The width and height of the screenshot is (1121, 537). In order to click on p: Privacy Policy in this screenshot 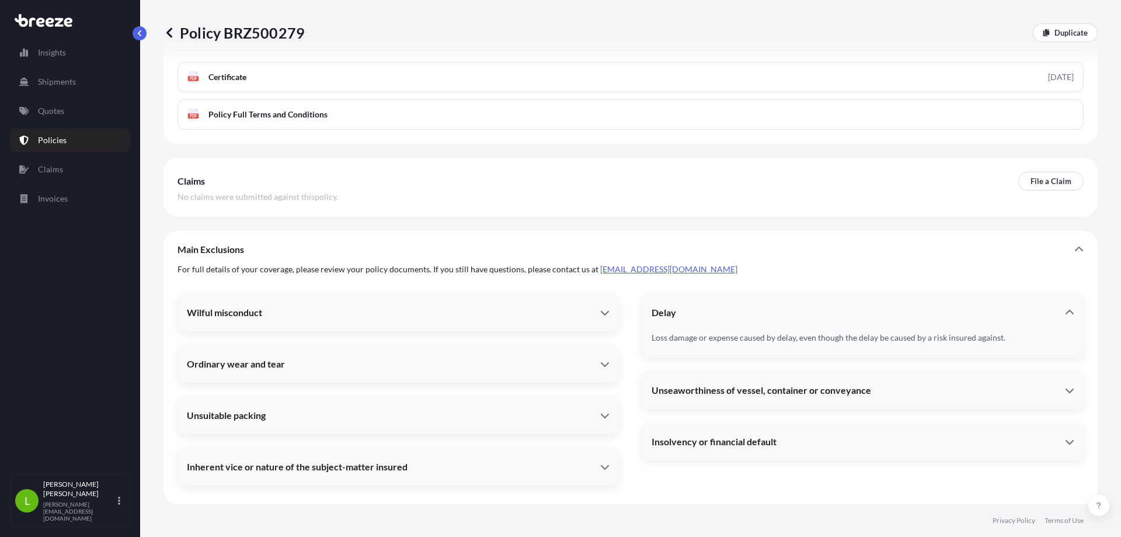, I will do `click(1014, 520)`.